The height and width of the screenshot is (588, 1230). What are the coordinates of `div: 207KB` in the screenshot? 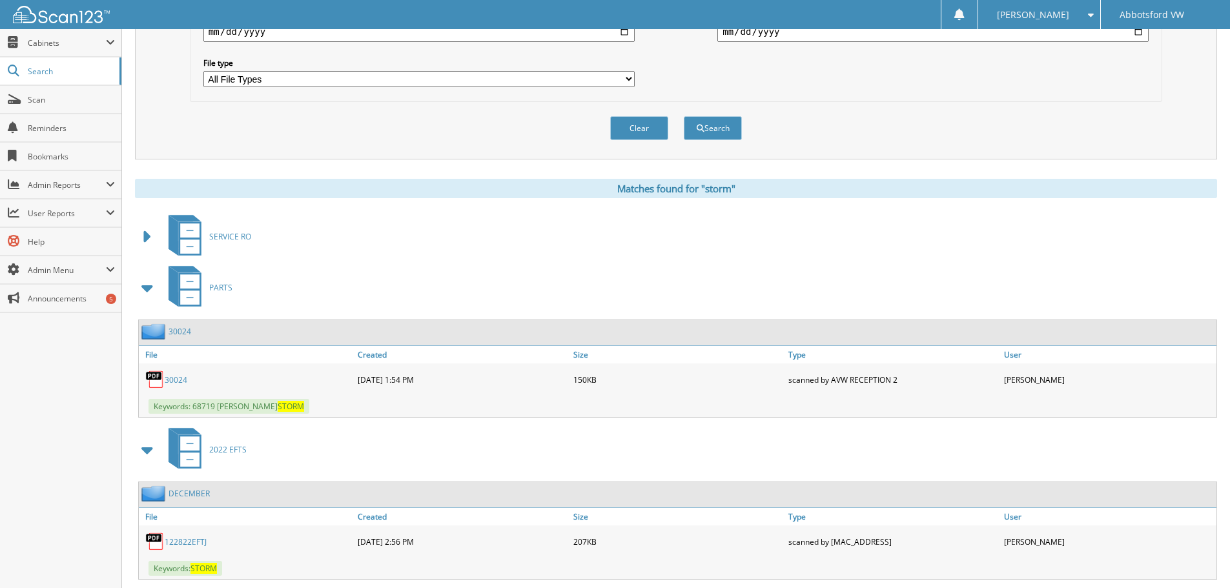 It's located at (678, 542).